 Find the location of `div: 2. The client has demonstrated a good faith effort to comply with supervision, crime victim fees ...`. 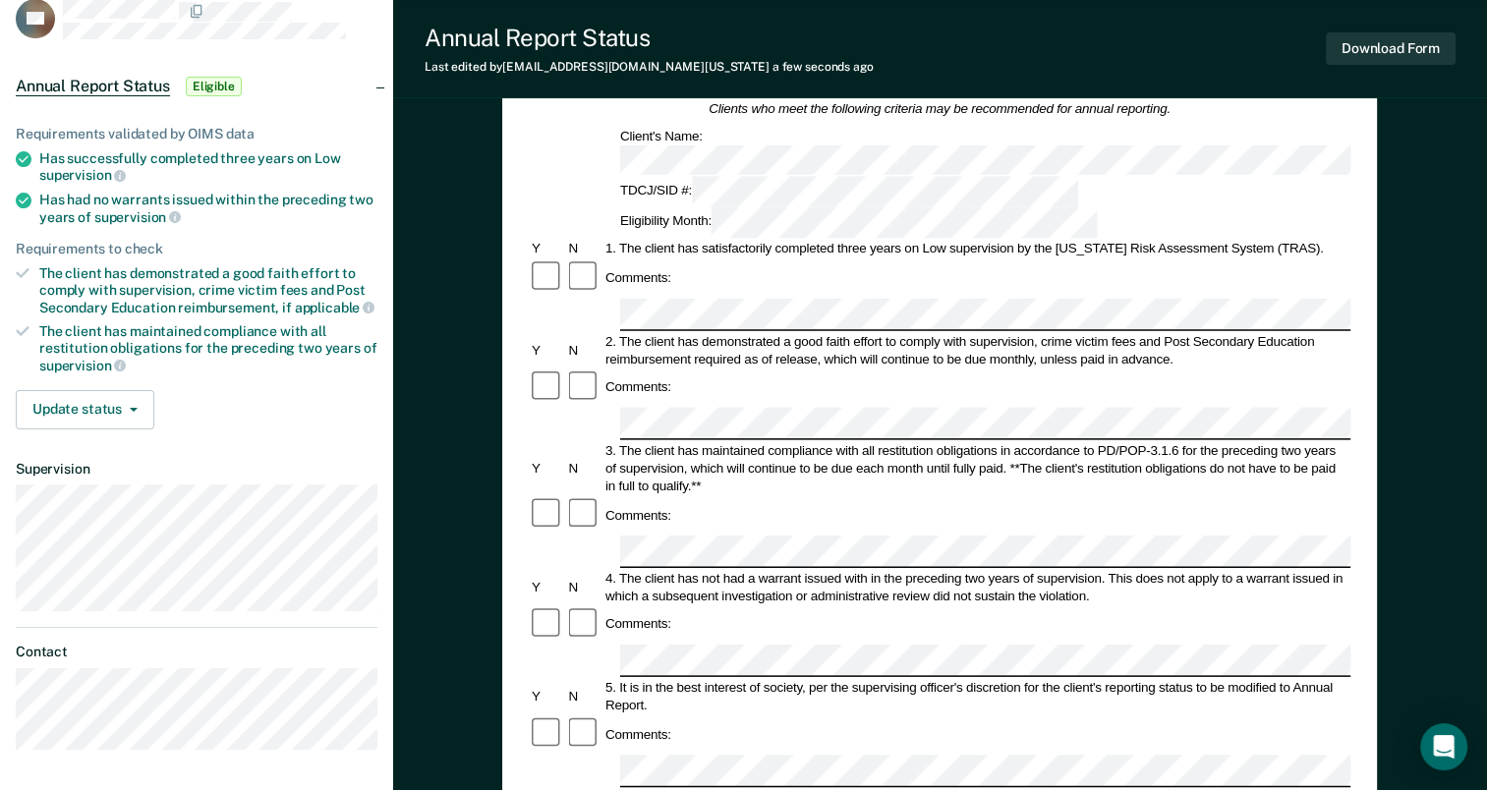

div: 2. The client has demonstrated a good faith effort to comply with supervision, crime victim fees ... is located at coordinates (976, 350).